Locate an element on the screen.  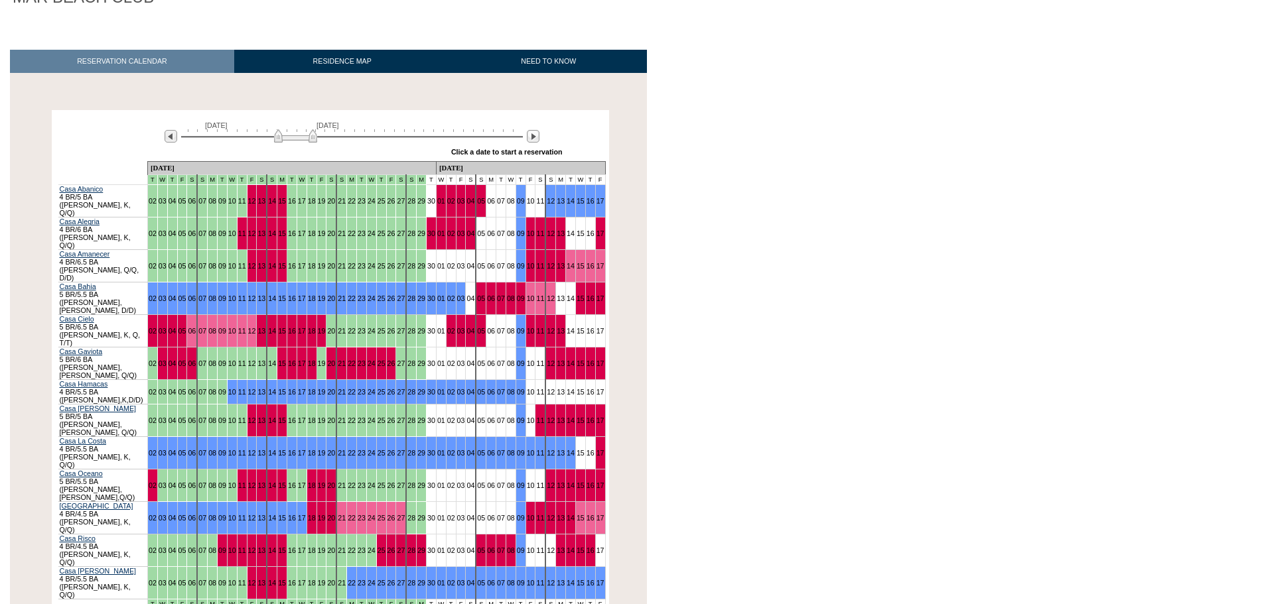
a: RESIDENCE MAP is located at coordinates (342, 61).